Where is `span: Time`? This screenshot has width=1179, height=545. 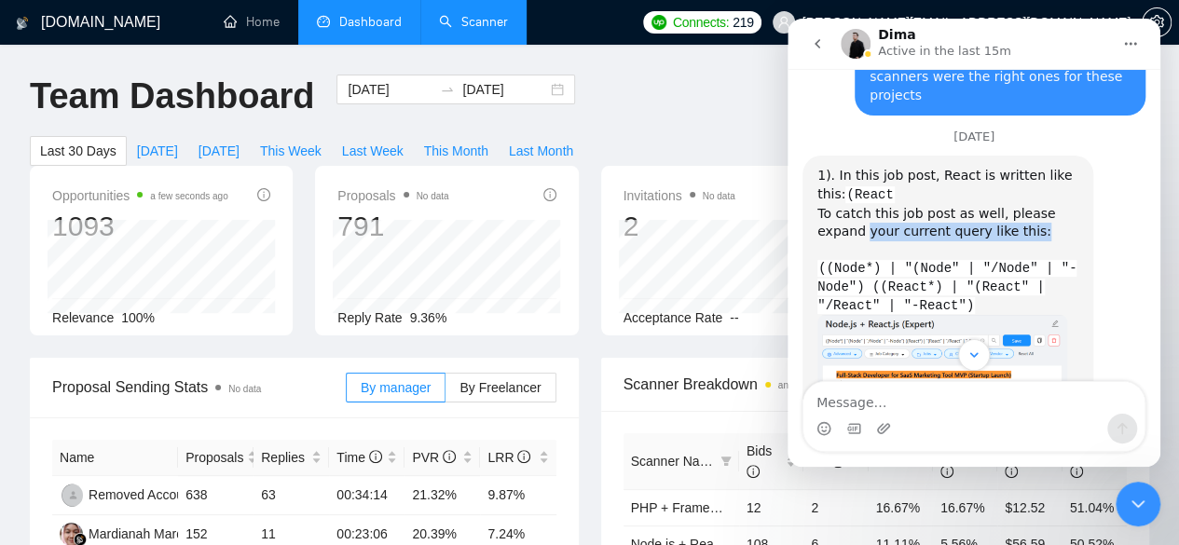 span: Time is located at coordinates (359, 458).